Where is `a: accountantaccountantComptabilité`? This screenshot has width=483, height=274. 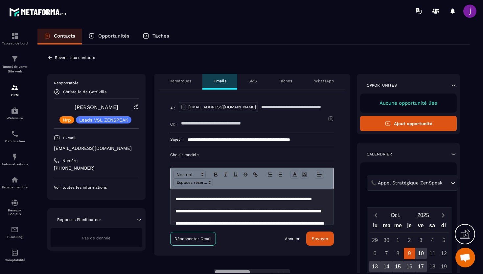
a: accountantaccountantComptabilité is located at coordinates (15, 255).